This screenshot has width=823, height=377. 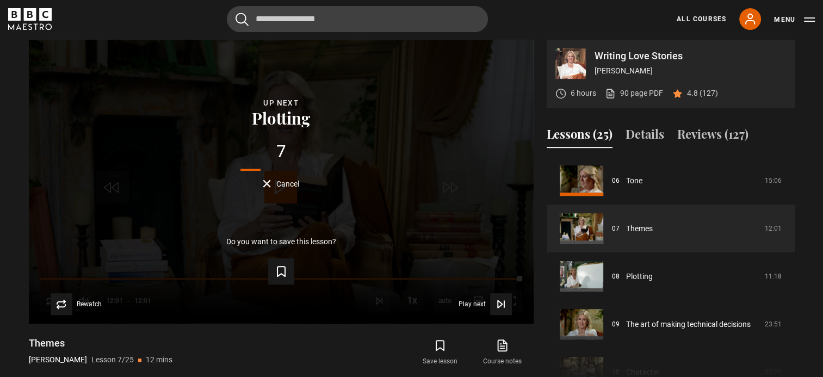 What do you see at coordinates (472, 304) in the screenshot?
I see `span: Play next` at bounding box center [472, 304].